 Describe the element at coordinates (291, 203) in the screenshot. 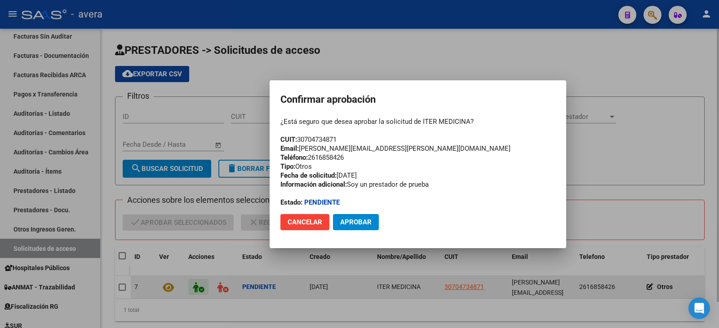

I see `strong: Estado:` at that location.